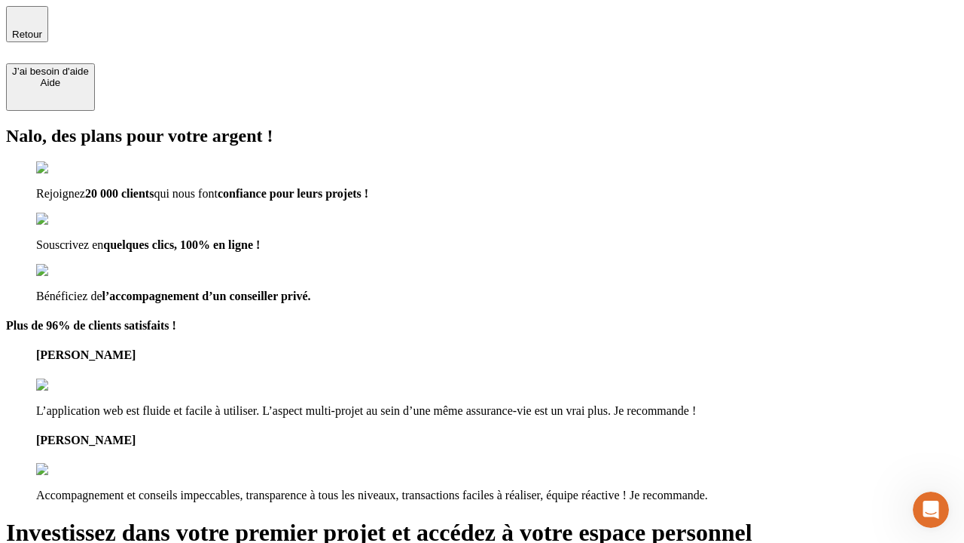 This screenshot has height=543, width=964. What do you see at coordinates (497, 411) in the screenshot?
I see `p: L’application web est fluide et facile à utiliser. L’aspect multi-projet au sein d’une même assur...` at bounding box center [497, 411].